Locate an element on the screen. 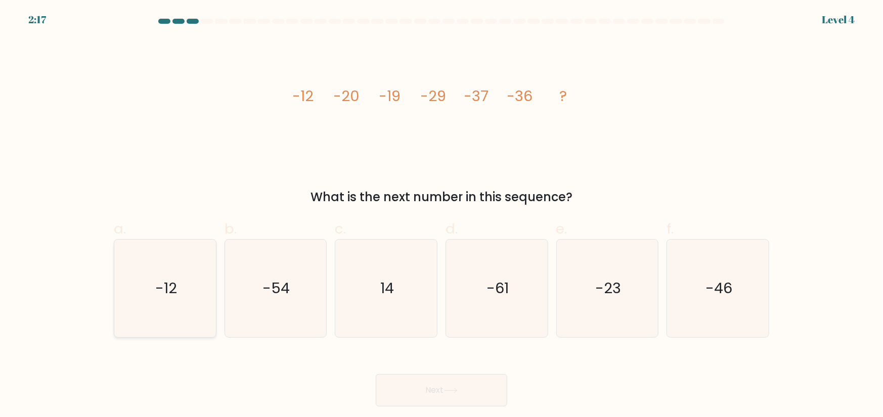 The width and height of the screenshot is (883, 417). span: f. is located at coordinates (670, 229).